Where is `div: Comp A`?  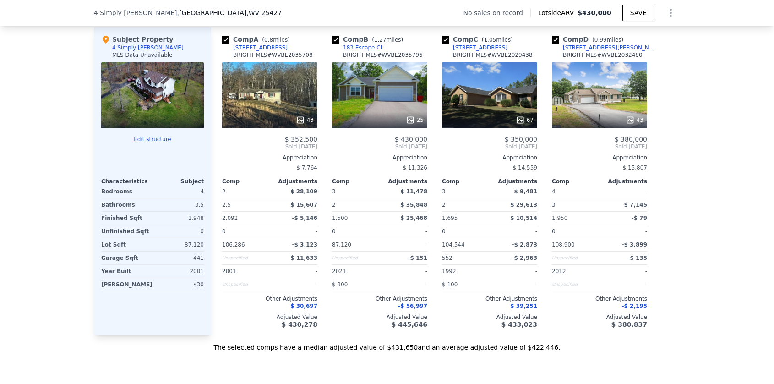
div: Comp A is located at coordinates (258, 39).